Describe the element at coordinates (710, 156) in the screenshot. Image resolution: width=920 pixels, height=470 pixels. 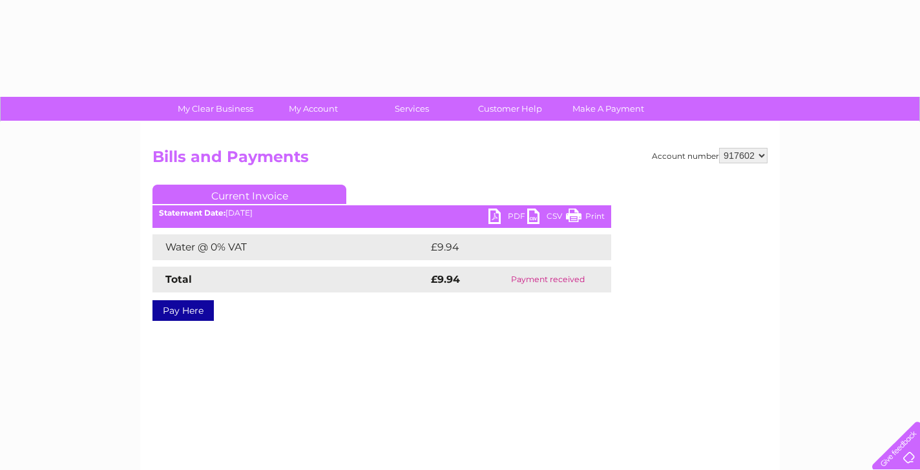
I see `div: Account number` at that location.